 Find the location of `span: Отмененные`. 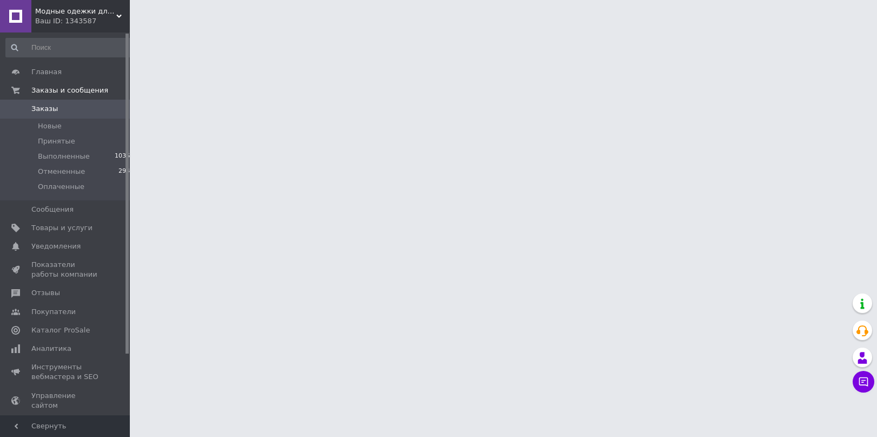

span: Отмененные is located at coordinates (61, 172).